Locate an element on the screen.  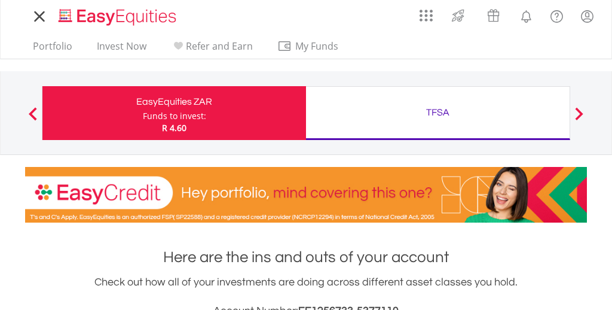
a: Invest Now is located at coordinates (121, 49).